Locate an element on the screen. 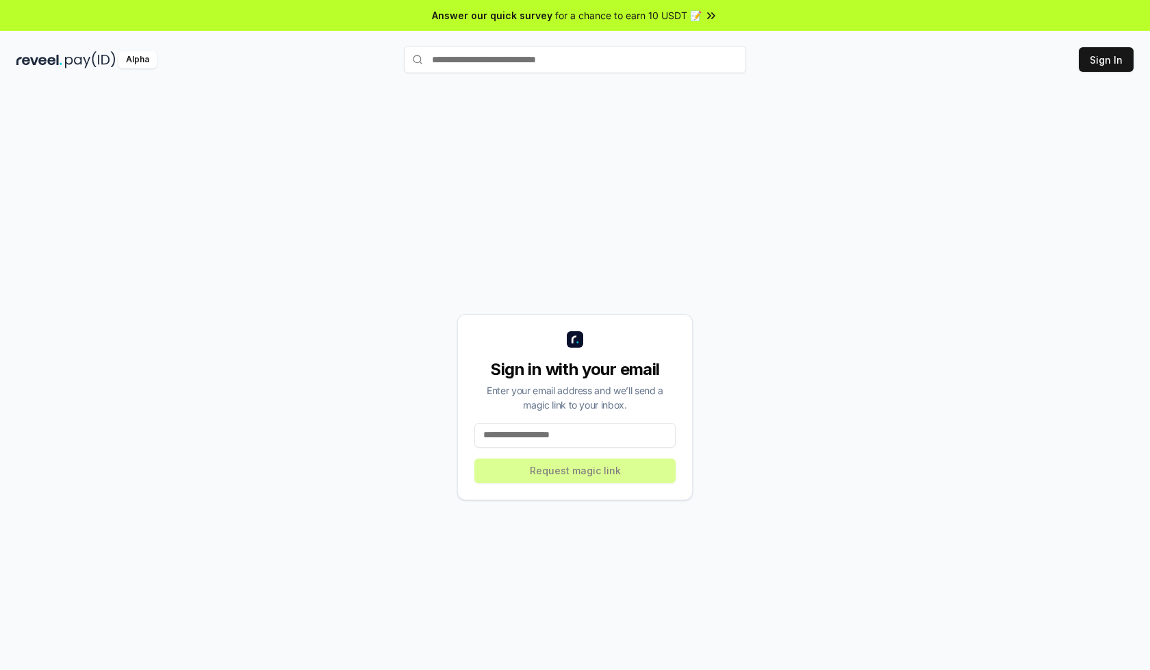  button: Sign In is located at coordinates (1107, 60).